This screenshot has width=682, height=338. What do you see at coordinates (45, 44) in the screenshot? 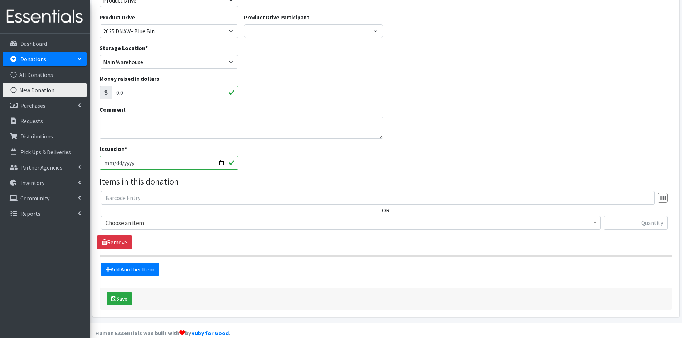
I see `a: Dashboard` at bounding box center [45, 44].